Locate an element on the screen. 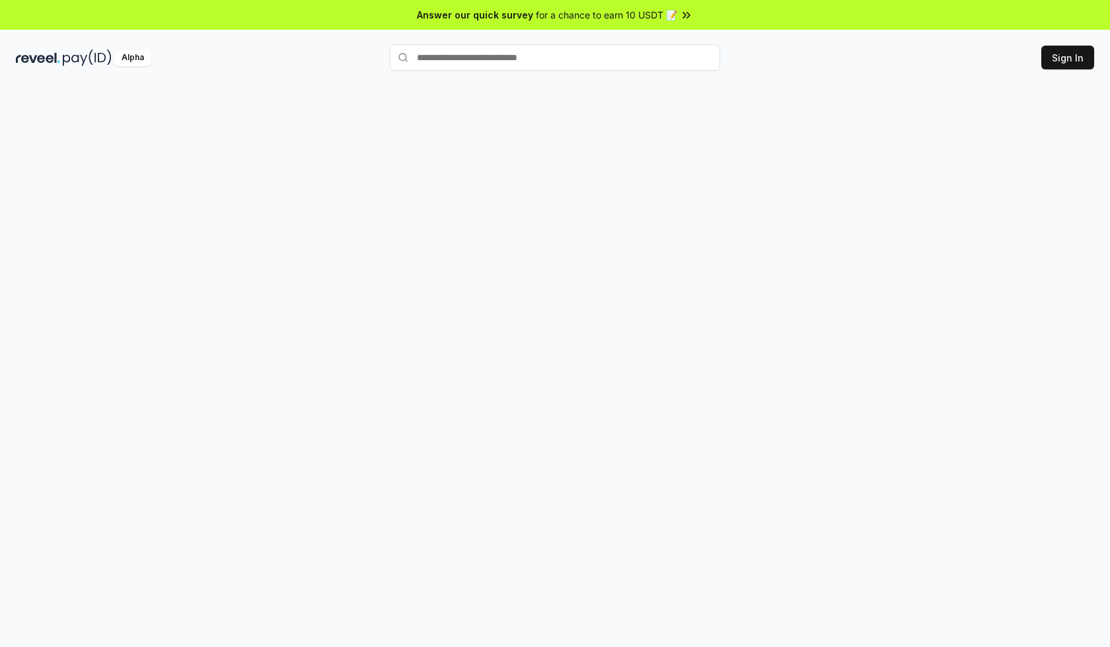  button: Sign In is located at coordinates (1067, 57).